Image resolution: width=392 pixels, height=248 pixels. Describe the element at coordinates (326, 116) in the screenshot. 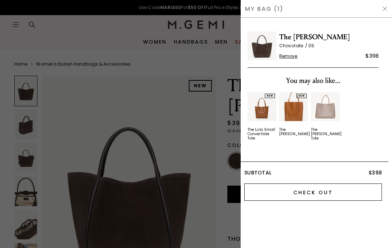

I see `div: 3 / 3` at that location.